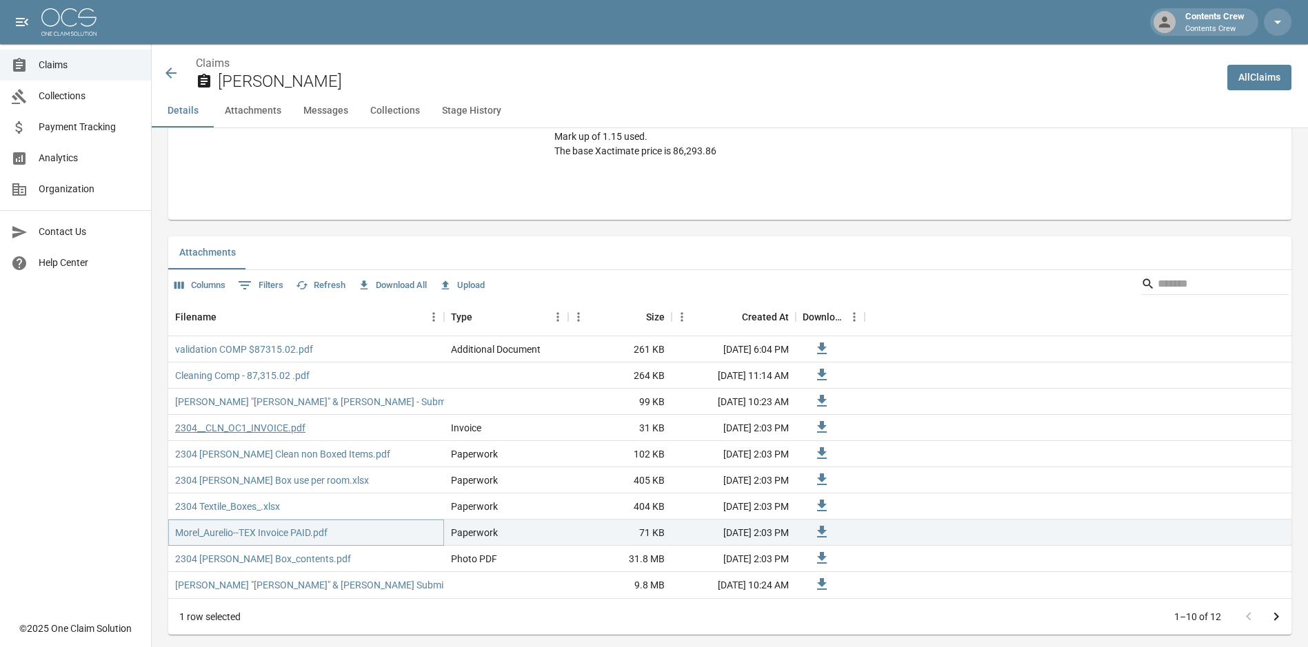 Image resolution: width=1308 pixels, height=647 pixels. Describe the element at coordinates (22, 22) in the screenshot. I see `button: open drawer` at that location.